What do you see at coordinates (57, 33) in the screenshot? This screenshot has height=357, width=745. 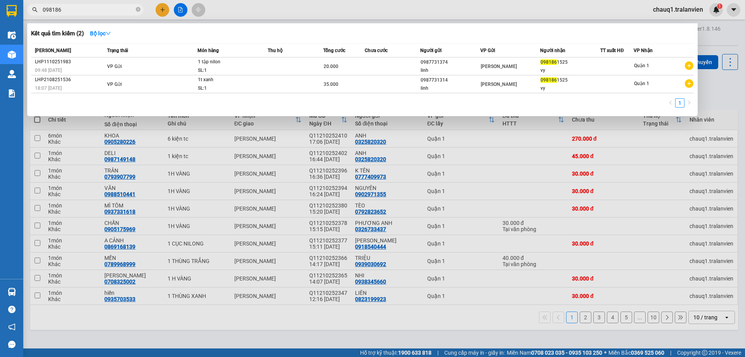 I see `h3: Kết quả tìm kiếm ( 2 )` at bounding box center [57, 33].